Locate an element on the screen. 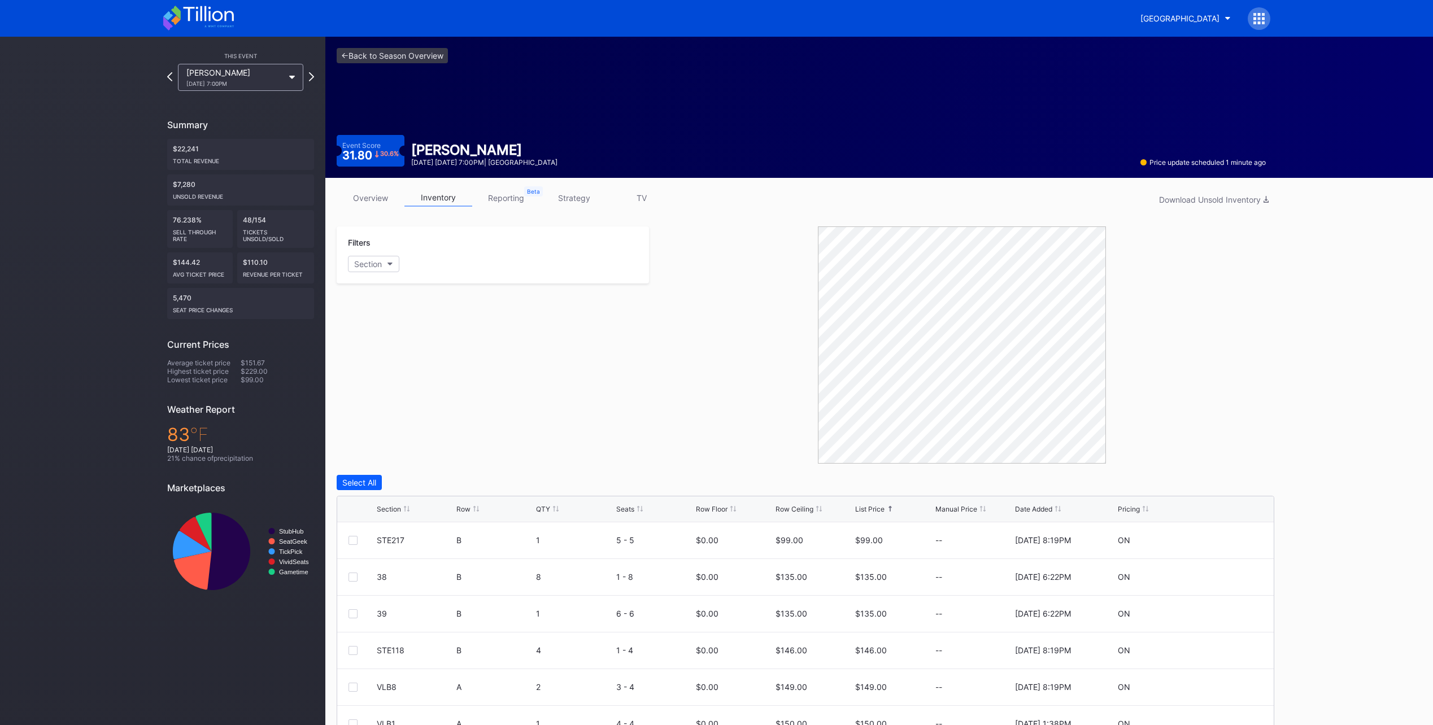 The height and width of the screenshot is (725, 1433). div: Section is located at coordinates (368, 264).